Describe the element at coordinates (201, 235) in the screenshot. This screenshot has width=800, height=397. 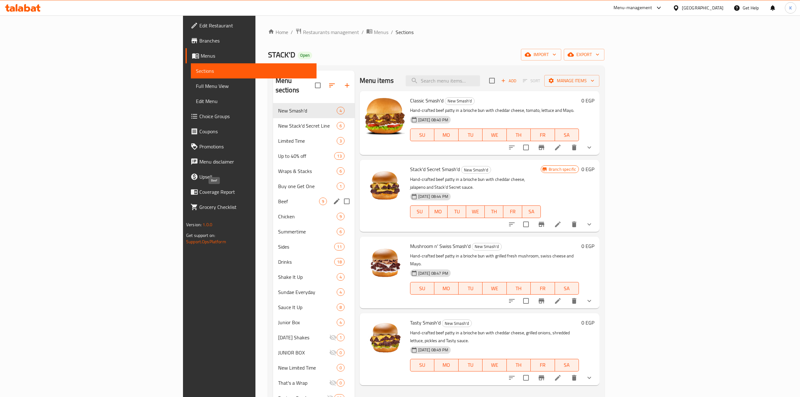
I see `span: Get support on:` at that location.